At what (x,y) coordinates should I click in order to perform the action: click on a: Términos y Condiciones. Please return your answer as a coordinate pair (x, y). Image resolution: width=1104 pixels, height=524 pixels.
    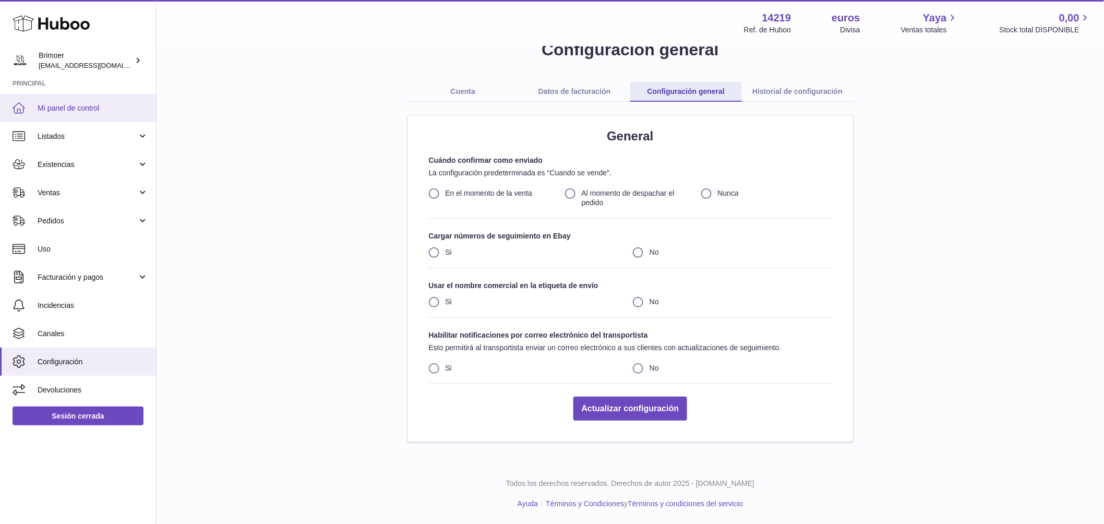
    Looking at the image, I should click on (585, 503).